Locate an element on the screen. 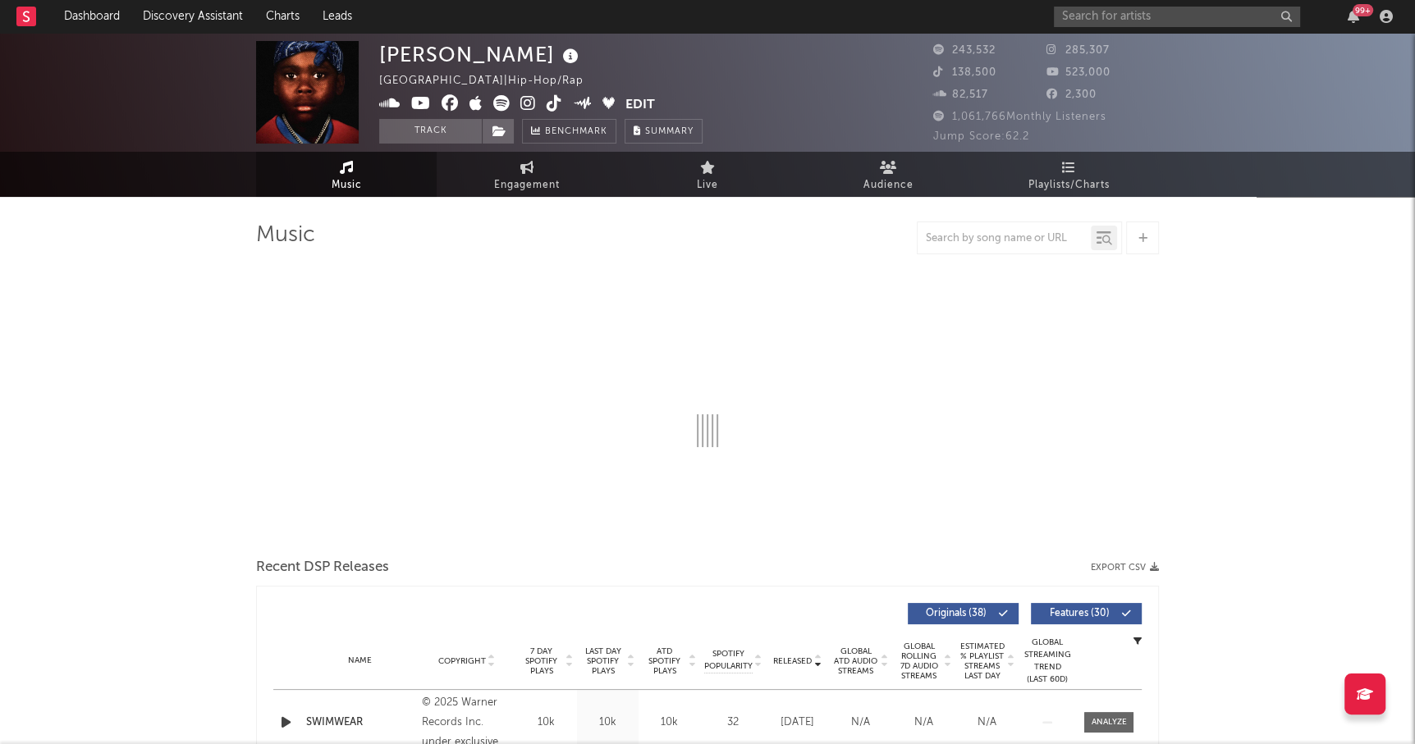  span: Live is located at coordinates (707, 185).